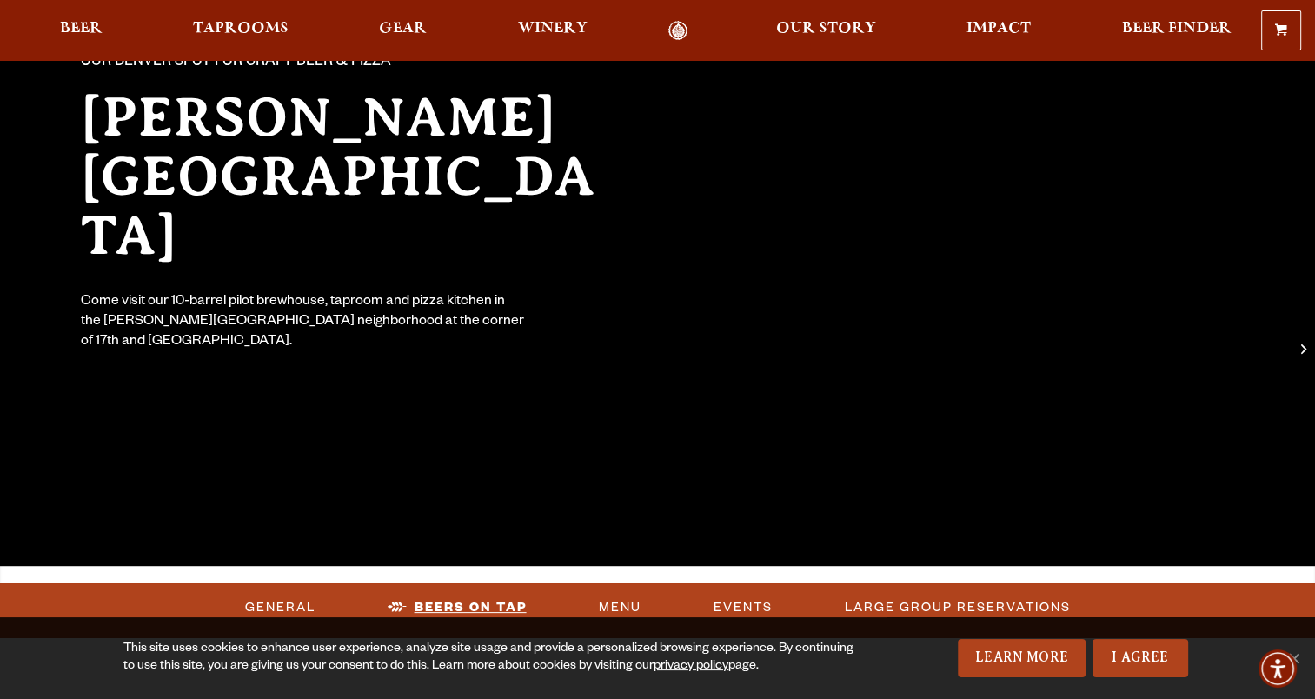 This screenshot has height=699, width=1315. Describe the element at coordinates (678, 30) in the screenshot. I see `a: Odell Home` at that location.